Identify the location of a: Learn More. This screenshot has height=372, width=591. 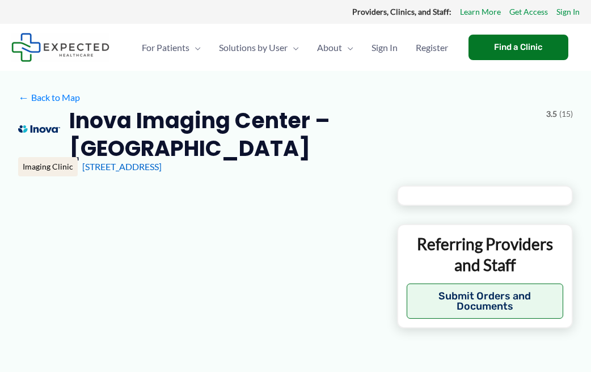
(480, 12).